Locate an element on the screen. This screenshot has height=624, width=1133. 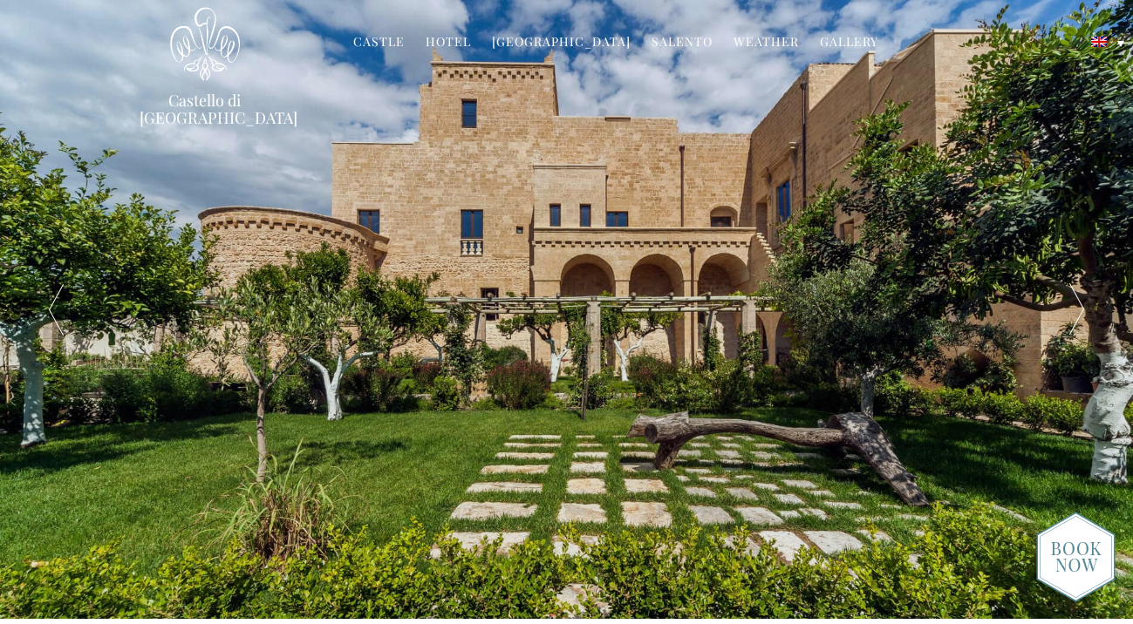
a: Castle is located at coordinates (379, 43).